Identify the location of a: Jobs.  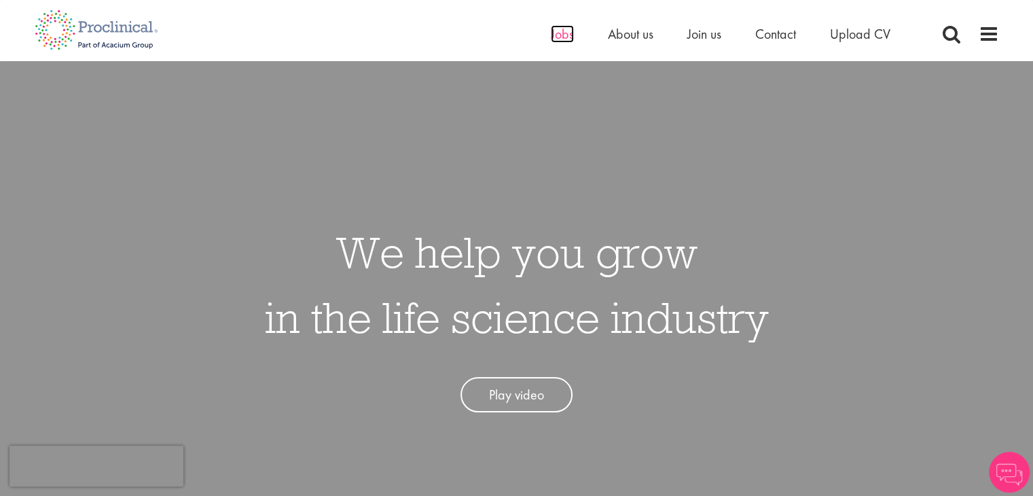
(562, 34).